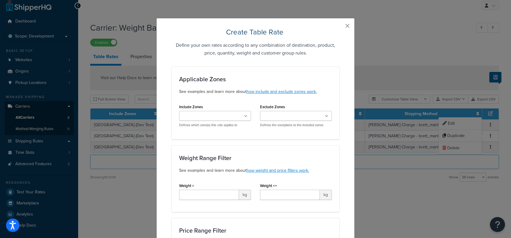 The image size is (511, 238). Describe the element at coordinates (268, 186) in the screenshot. I see `label: Weight <=` at that location.